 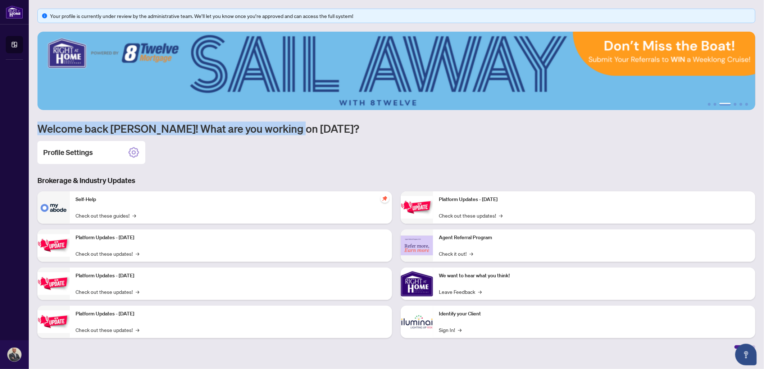 What do you see at coordinates (450, 330) in the screenshot?
I see `a: Sign In!→` at bounding box center [450, 330].